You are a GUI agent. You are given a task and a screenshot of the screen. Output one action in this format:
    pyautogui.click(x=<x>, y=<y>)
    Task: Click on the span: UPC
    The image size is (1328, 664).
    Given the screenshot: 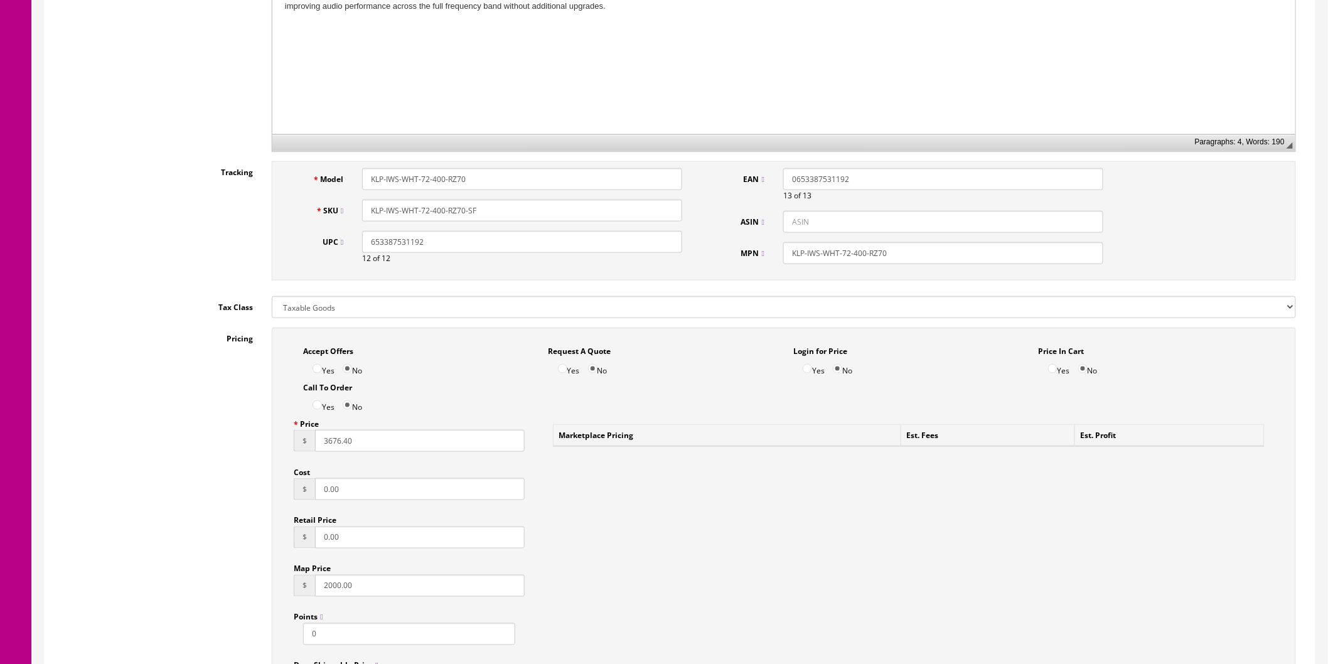 What is the action you would take?
    pyautogui.click(x=333, y=242)
    